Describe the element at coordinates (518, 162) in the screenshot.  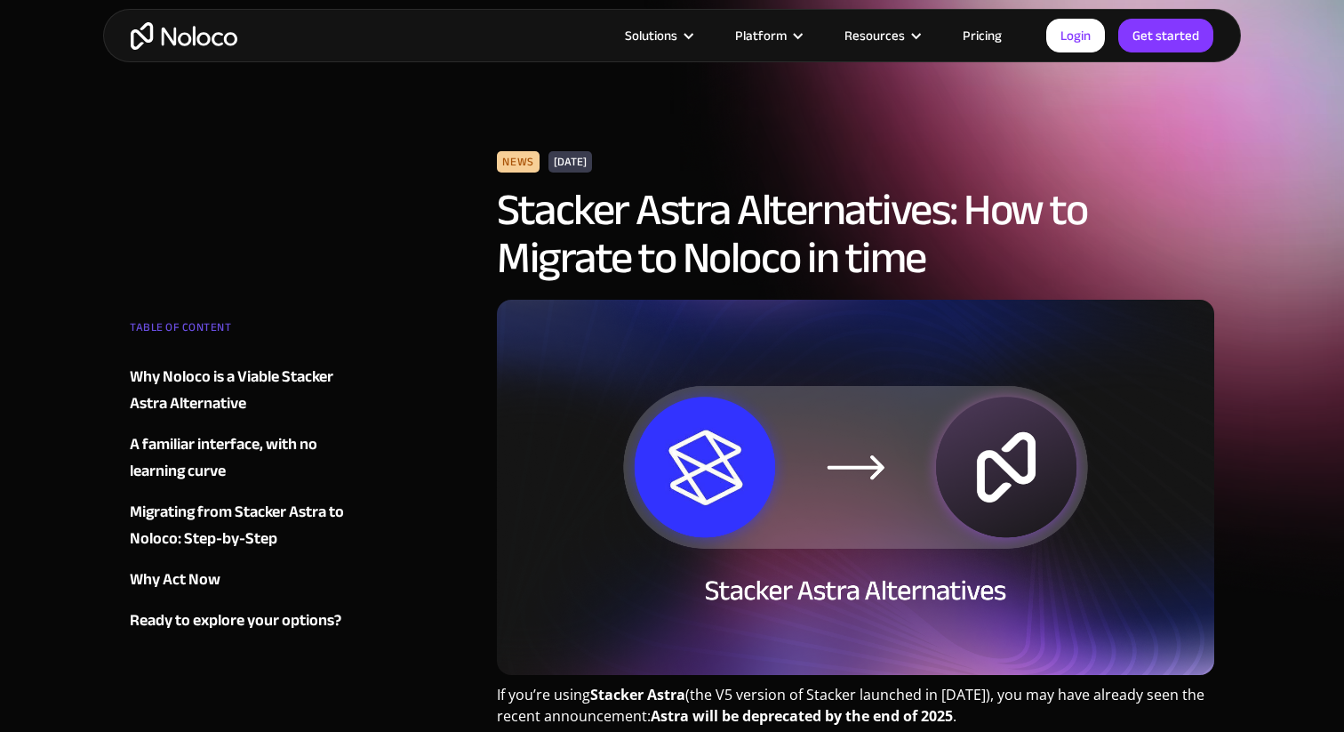
I see `div: News` at that location.